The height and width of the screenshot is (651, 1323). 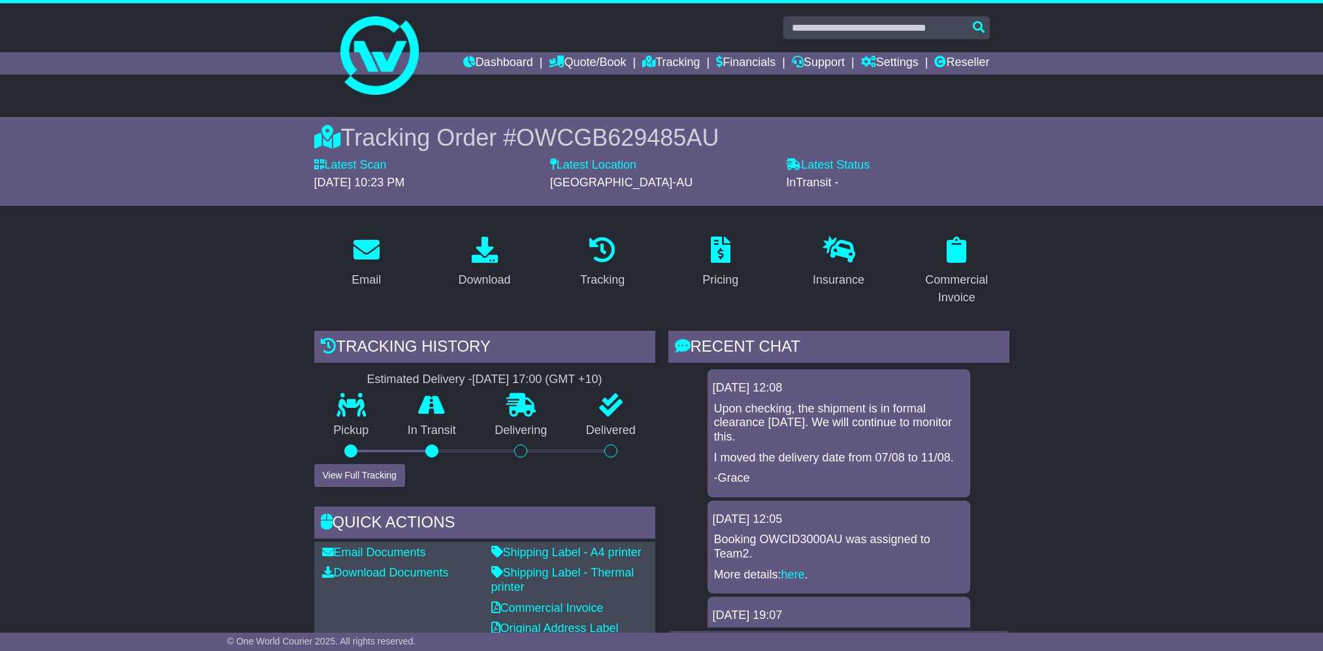 What do you see at coordinates (838, 263) in the screenshot?
I see `a: Insurance` at bounding box center [838, 263].